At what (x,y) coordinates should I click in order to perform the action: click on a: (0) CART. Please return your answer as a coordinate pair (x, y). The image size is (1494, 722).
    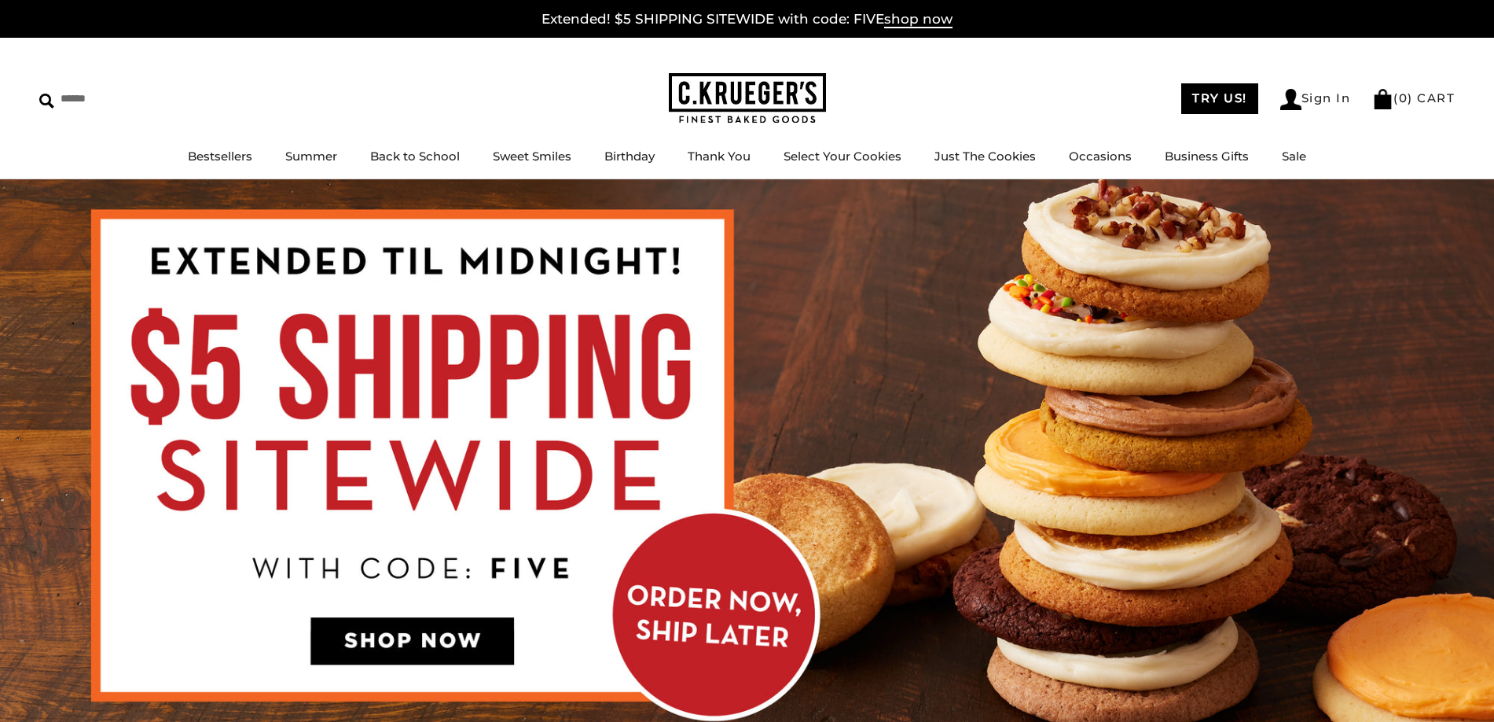
    Looking at the image, I should click on (1413, 97).